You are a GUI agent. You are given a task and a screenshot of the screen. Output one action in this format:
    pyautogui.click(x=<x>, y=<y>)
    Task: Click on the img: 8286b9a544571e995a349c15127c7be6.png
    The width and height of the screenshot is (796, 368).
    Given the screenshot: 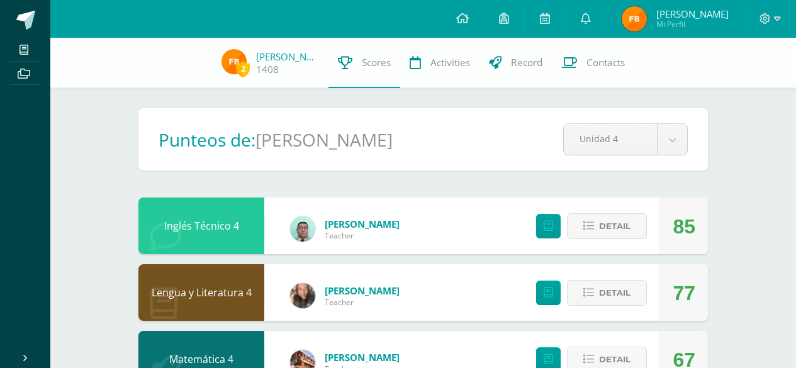 What is the action you would take?
    pyautogui.click(x=303, y=296)
    